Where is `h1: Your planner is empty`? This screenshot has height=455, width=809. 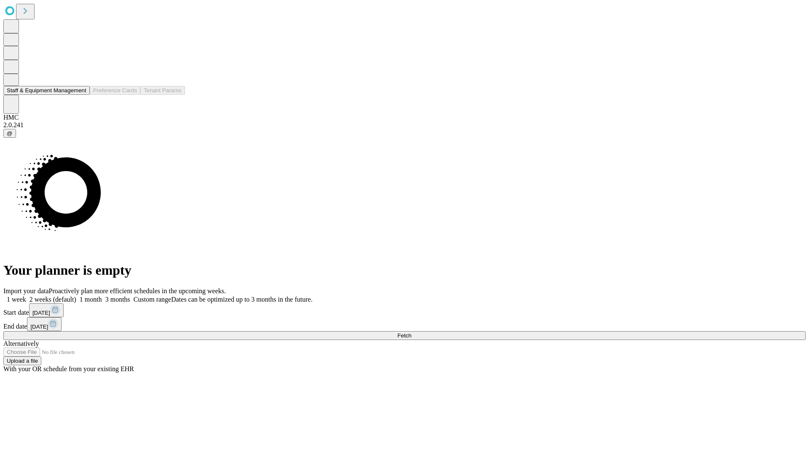
h1: Your planner is empty is located at coordinates (405, 270).